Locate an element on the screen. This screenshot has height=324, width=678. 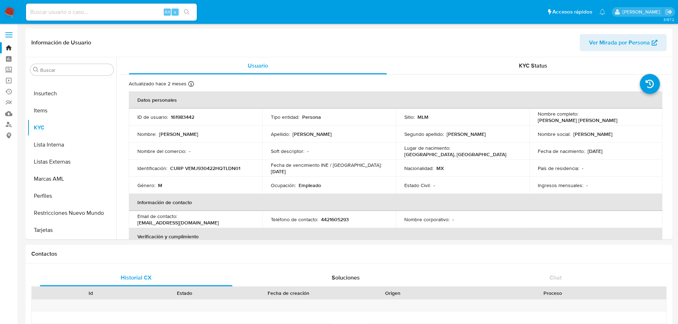
p: Nombre corporativo : is located at coordinates (427, 220).